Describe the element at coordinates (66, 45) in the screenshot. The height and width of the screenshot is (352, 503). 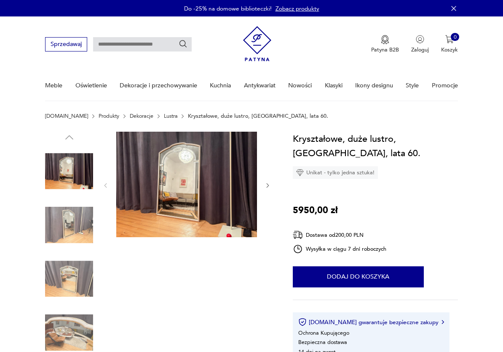
I see `a: Sprzedawaj` at that location.